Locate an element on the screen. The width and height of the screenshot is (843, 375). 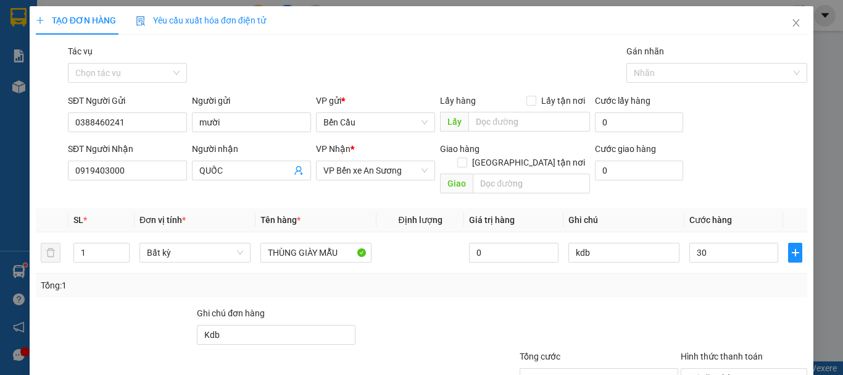
span: Lấy is located at coordinates (454, 122).